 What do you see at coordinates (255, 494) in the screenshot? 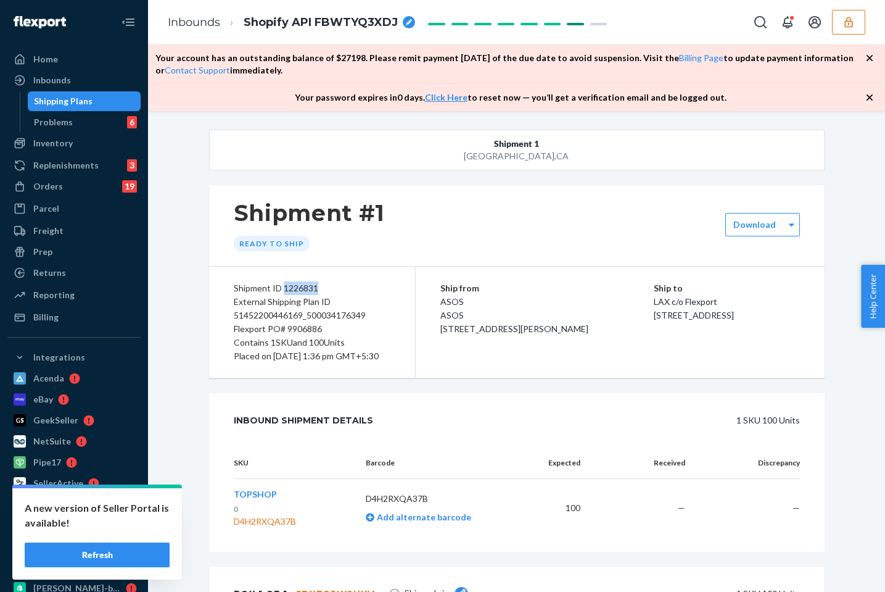
I see `button: TOPSHOP` at bounding box center [255, 494].